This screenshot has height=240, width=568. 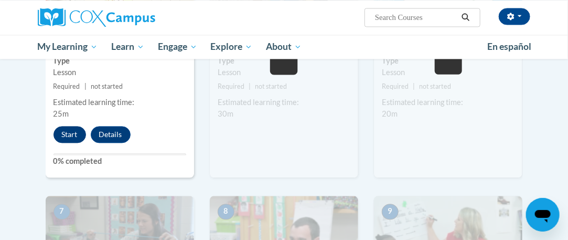 I want to click on span: 20m, so click(x=390, y=113).